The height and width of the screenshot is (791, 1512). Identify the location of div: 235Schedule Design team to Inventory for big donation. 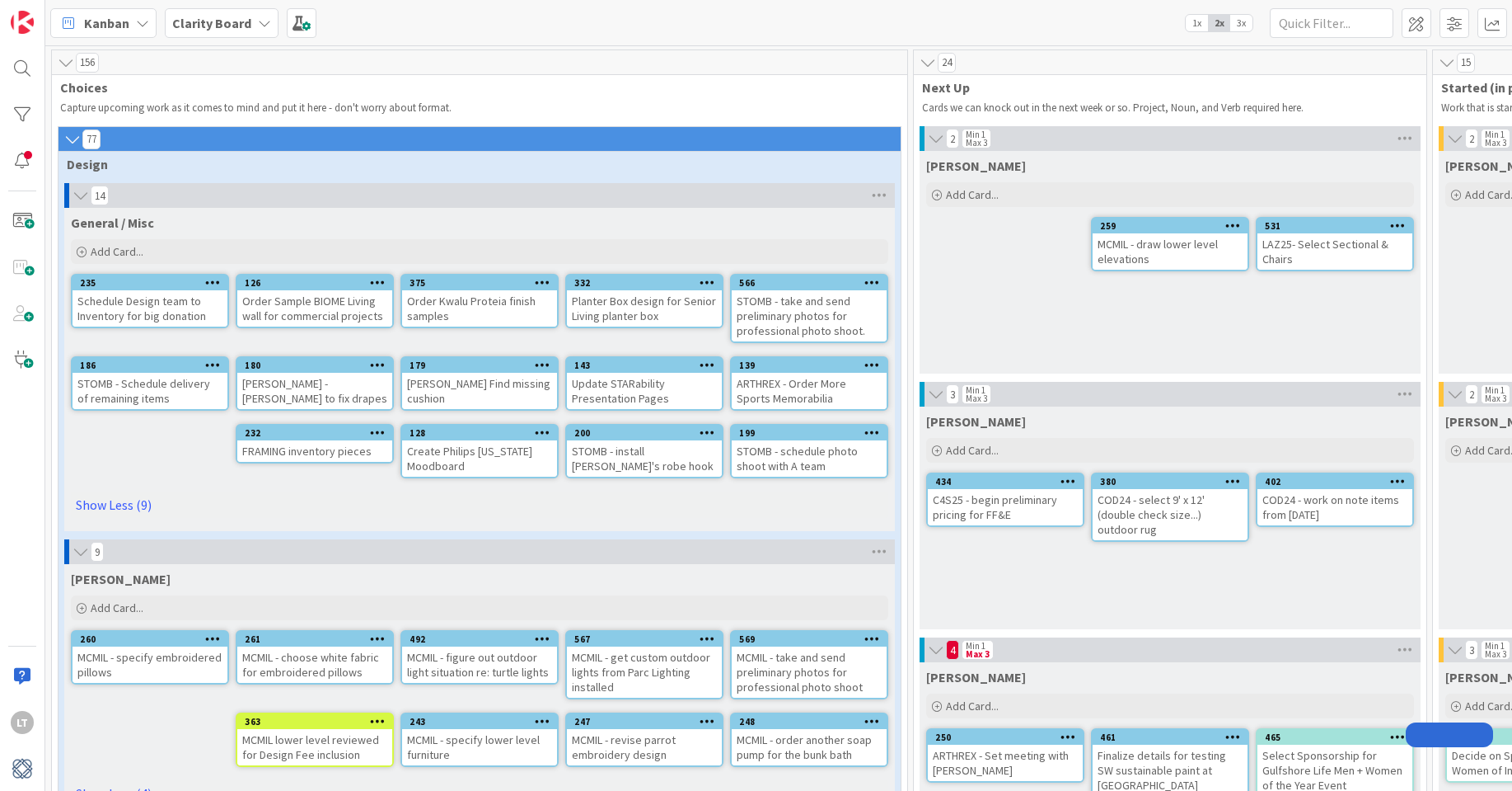
(150, 301).